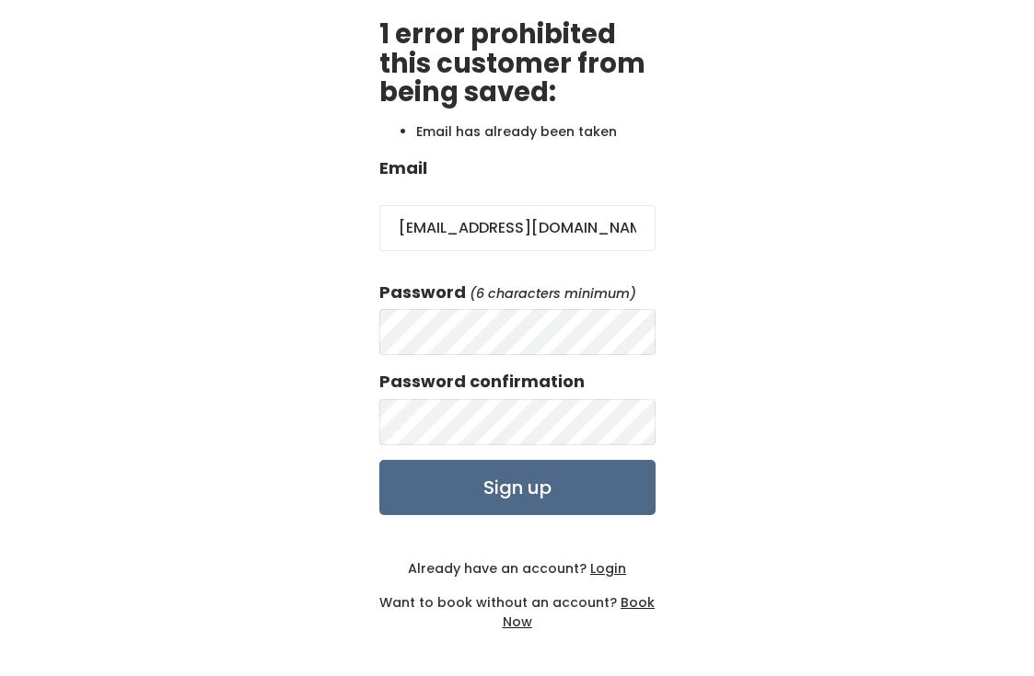 The image size is (1034, 676). Describe the element at coordinates (517, 606) in the screenshot. I see `div: Want to book without an account?` at that location.